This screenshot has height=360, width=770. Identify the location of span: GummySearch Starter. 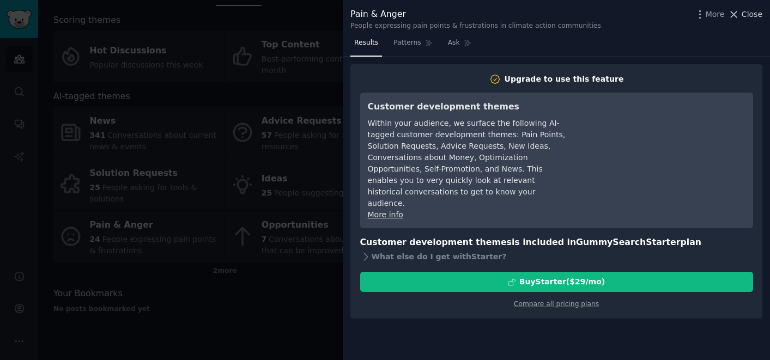
(627, 242).